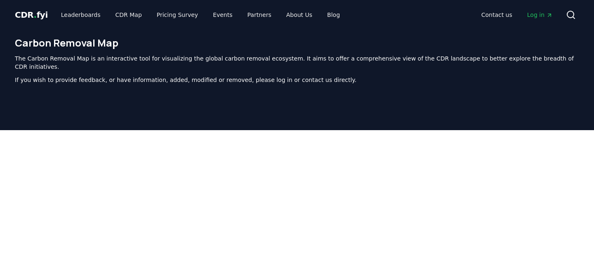  I want to click on a: Blog, so click(333, 15).